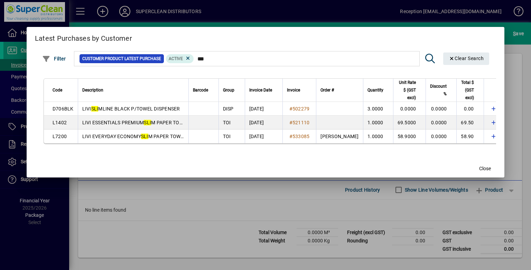 This screenshot has width=531, height=270. What do you see at coordinates (232, 90) in the screenshot?
I see `div: Group` at bounding box center [232, 90].